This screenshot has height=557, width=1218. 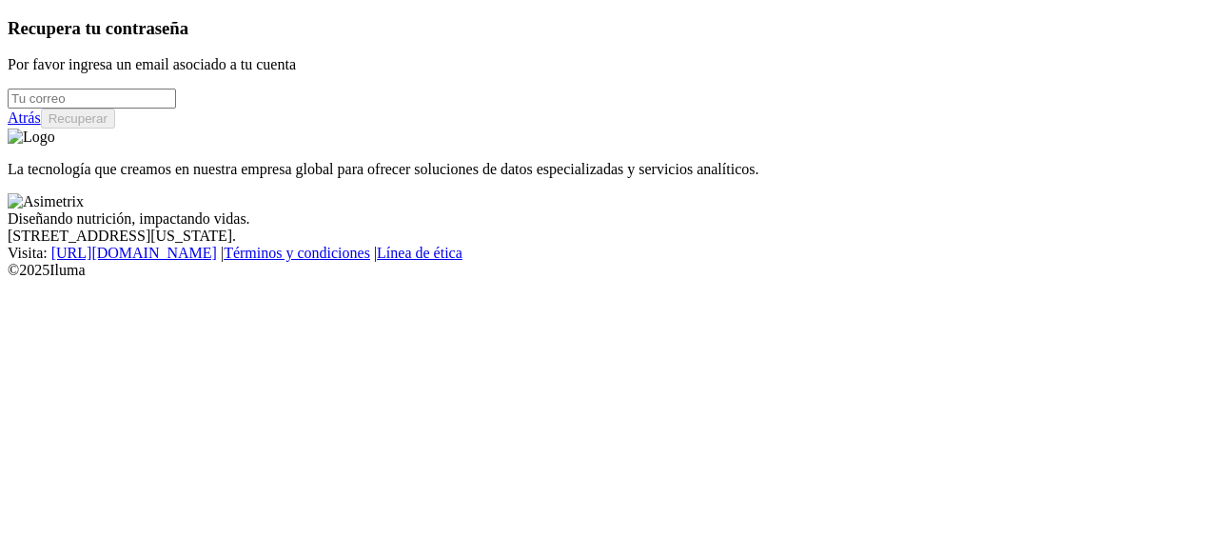 I want to click on div: Diseñando nutrición, impactando vidas., so click(x=609, y=219).